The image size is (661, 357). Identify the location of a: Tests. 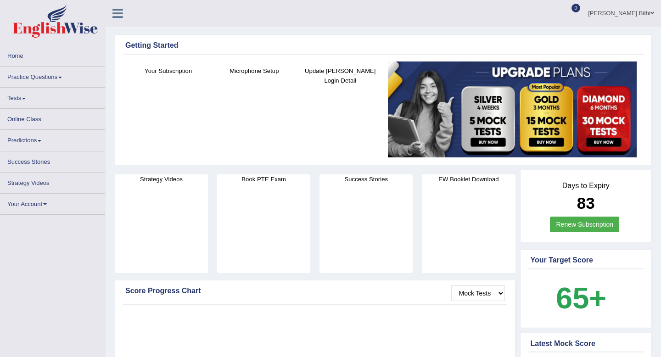
(53, 96).